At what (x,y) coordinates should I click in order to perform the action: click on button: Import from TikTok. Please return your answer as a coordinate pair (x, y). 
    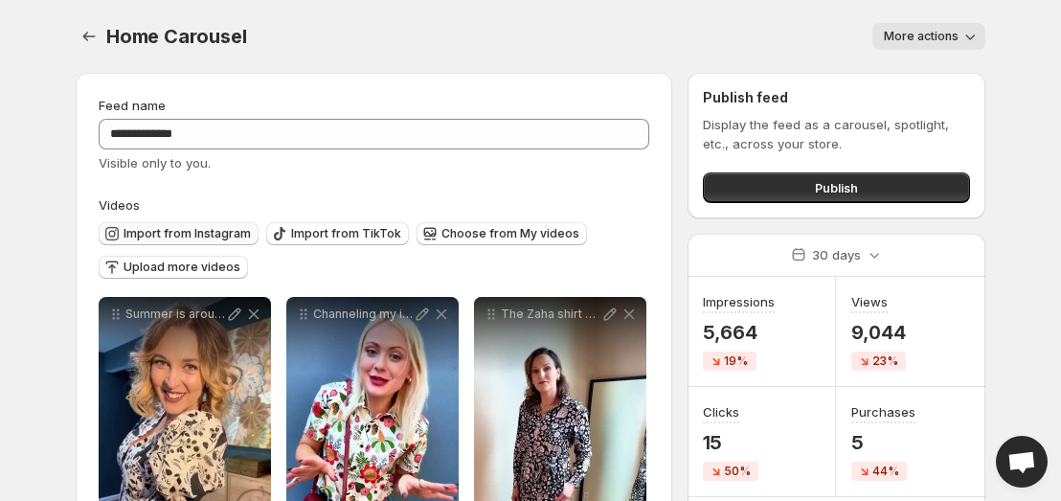
    Looking at the image, I should click on (337, 234).